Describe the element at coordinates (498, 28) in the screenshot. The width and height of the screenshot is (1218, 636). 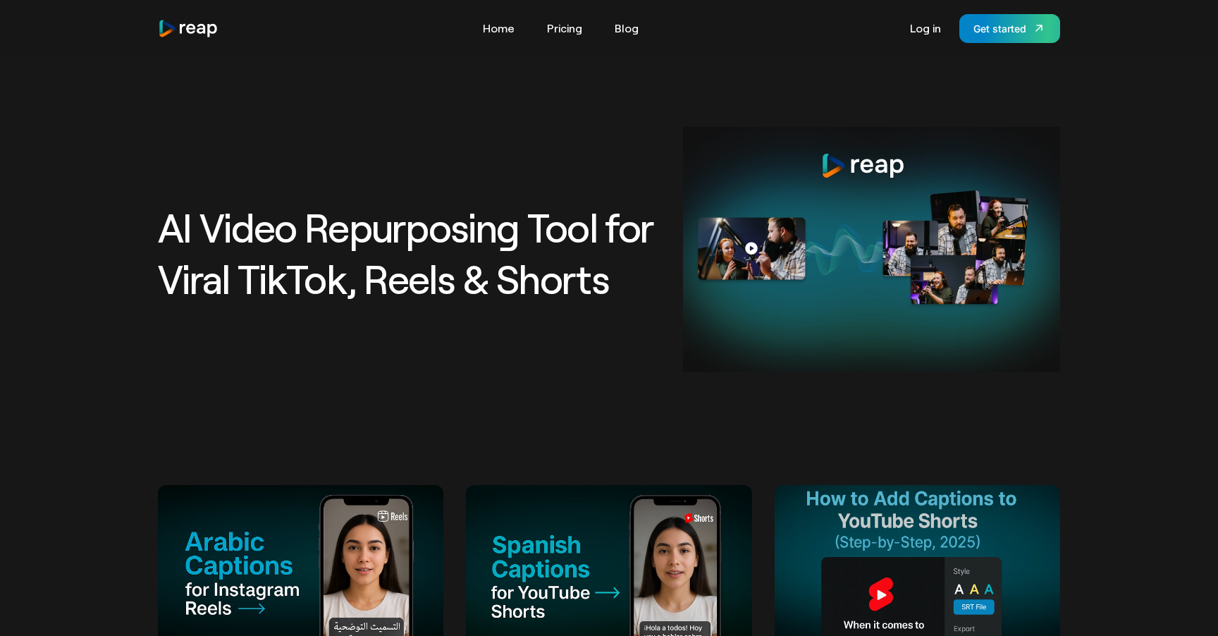
I see `a: Home` at that location.